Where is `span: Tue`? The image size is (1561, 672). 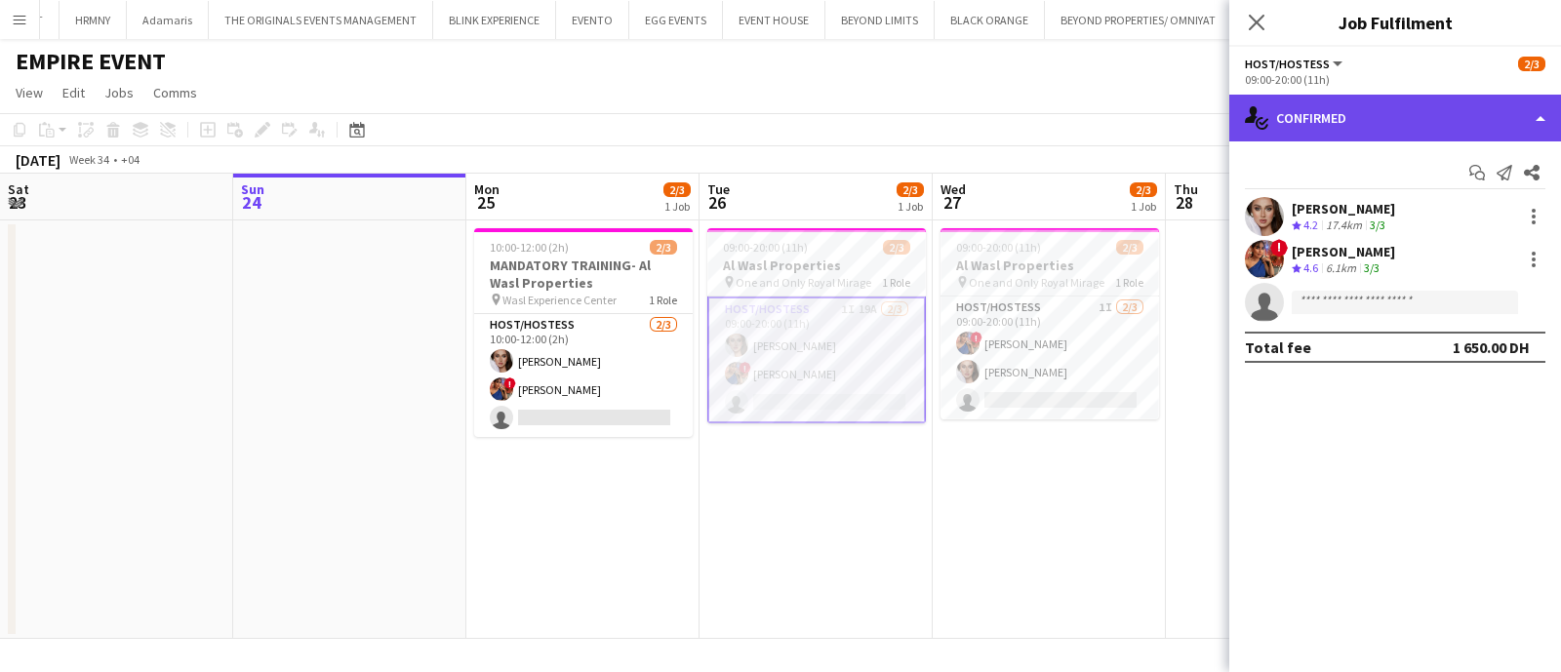 span: Tue is located at coordinates (718, 189).